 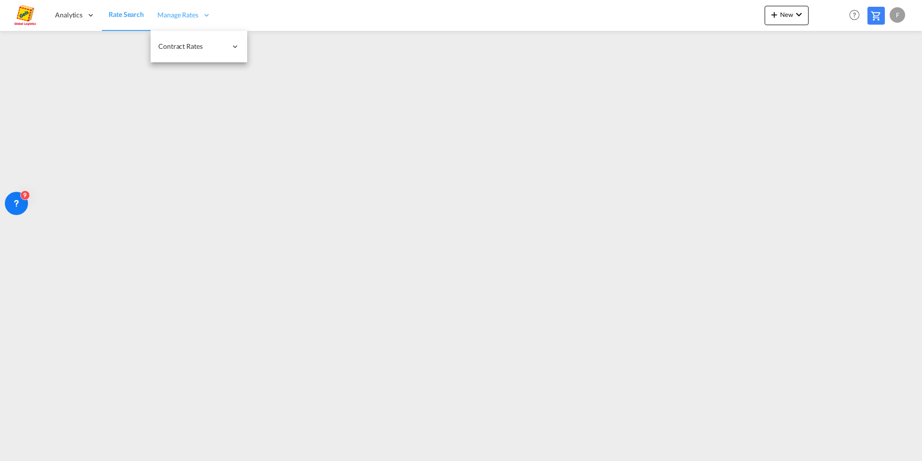 I want to click on div: Help, so click(x=857, y=15).